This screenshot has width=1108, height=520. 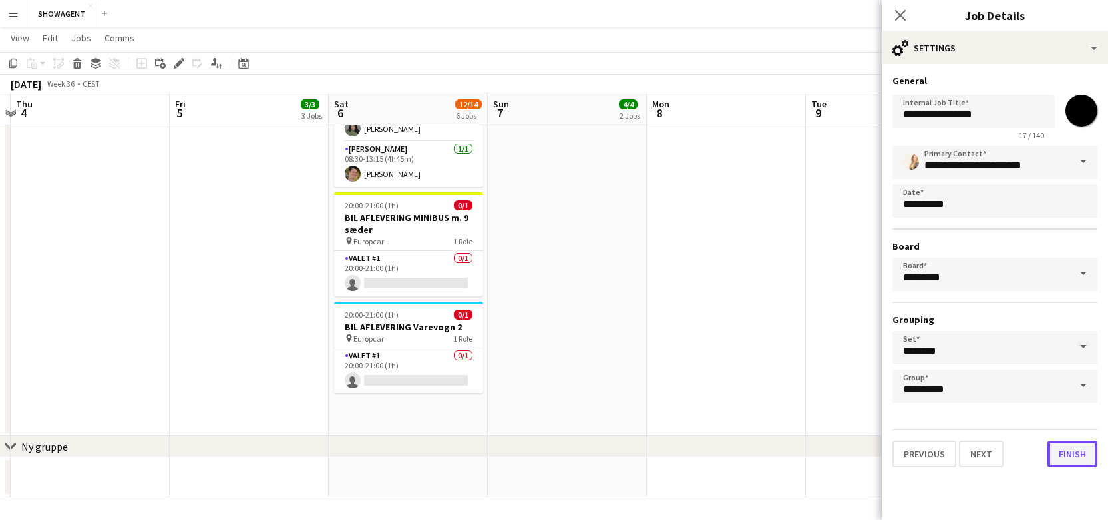 What do you see at coordinates (468, 104) in the screenshot?
I see `span: 12/14` at bounding box center [468, 104].